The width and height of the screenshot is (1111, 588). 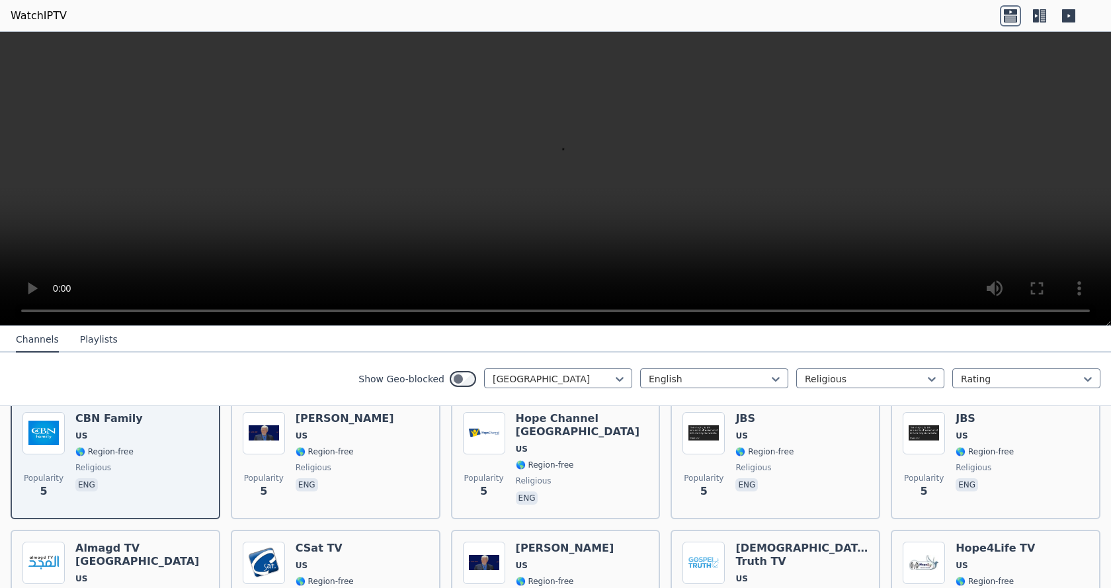 What do you see at coordinates (99, 340) in the screenshot?
I see `button: Playlists` at bounding box center [99, 340].